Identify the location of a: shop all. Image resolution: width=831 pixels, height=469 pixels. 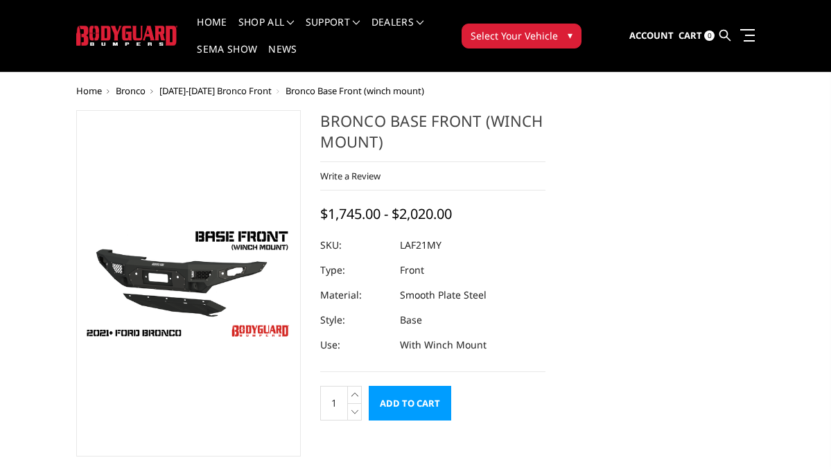
(266, 31).